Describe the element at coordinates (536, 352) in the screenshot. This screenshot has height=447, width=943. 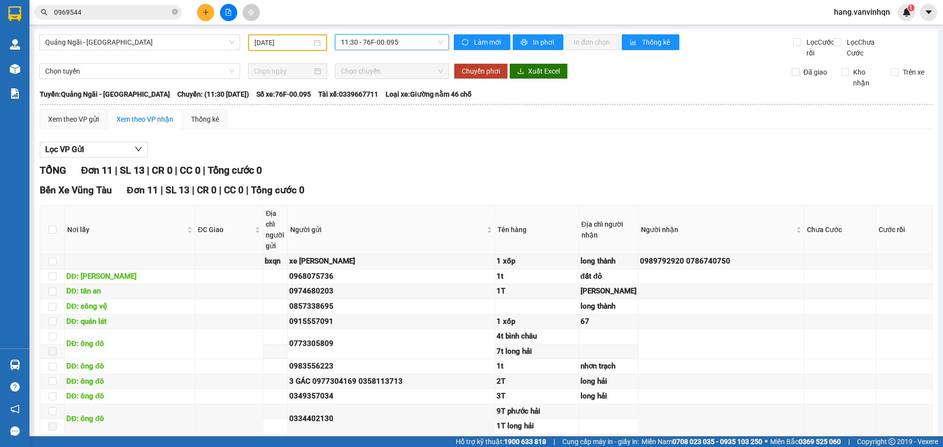
I see `div: 7t long hải` at that location.